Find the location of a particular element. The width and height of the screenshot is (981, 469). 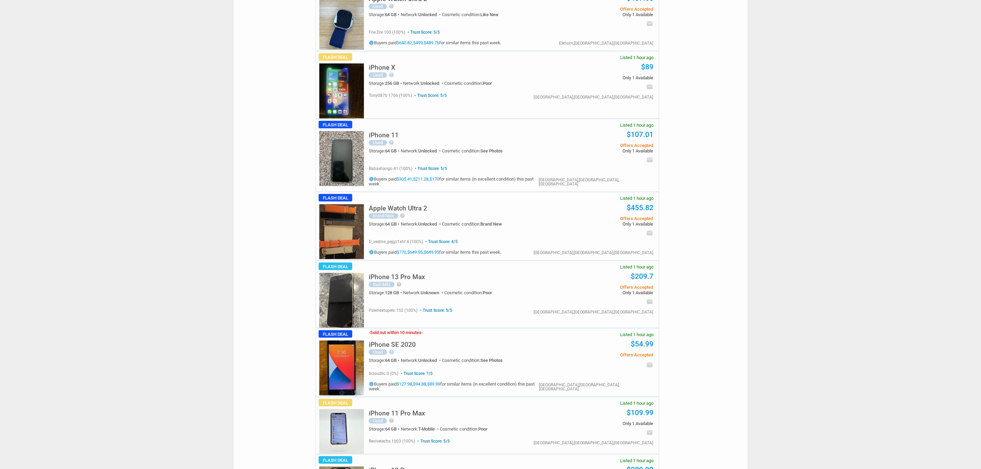

a: $305.41 is located at coordinates (404, 179).